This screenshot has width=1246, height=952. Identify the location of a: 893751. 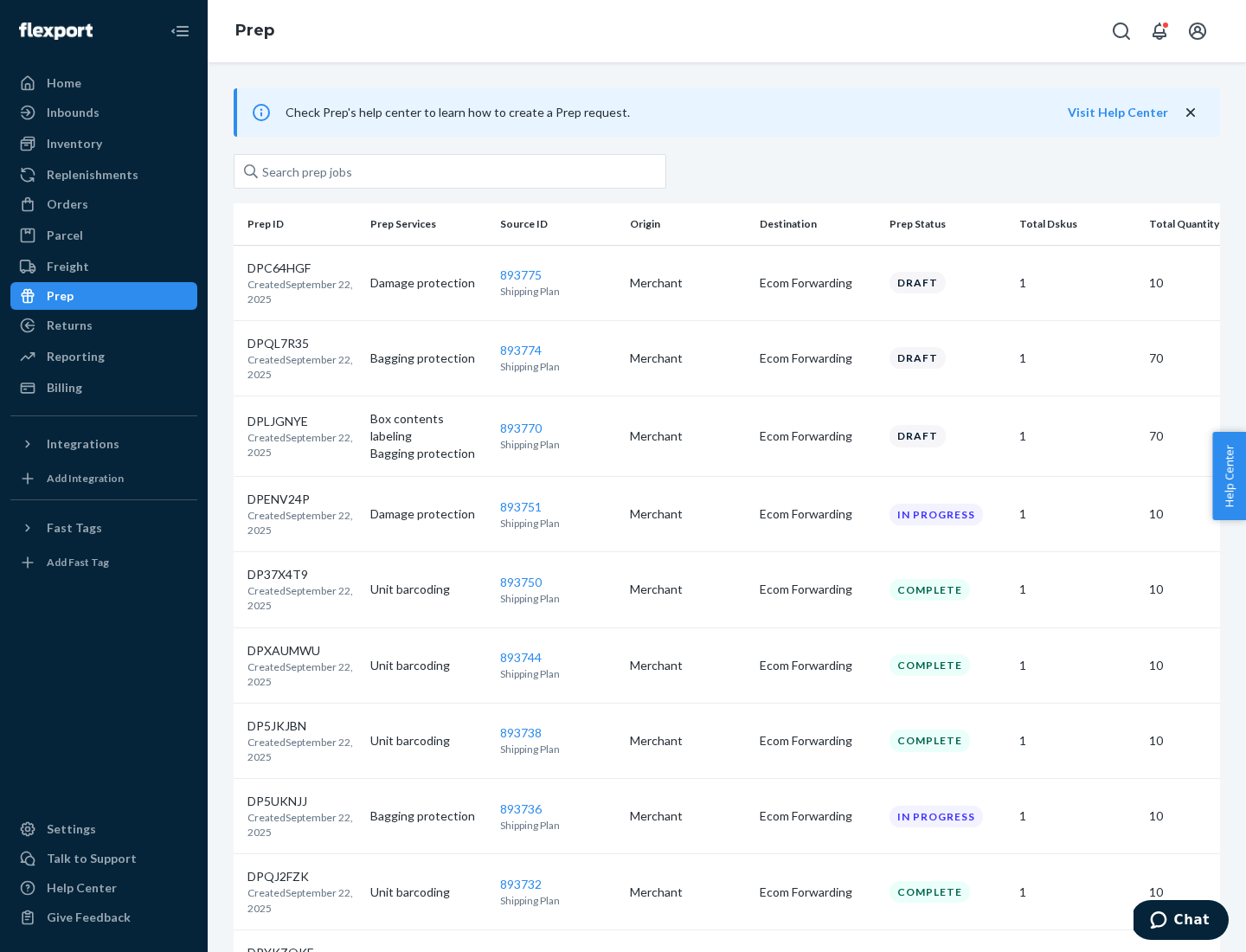
(520, 506).